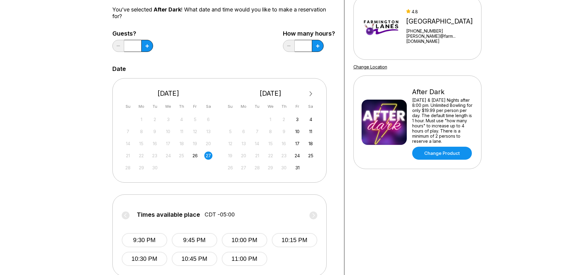 The image size is (574, 275). I want to click on div: Not available Tuesday, October 7th, 2025, so click(257, 131).